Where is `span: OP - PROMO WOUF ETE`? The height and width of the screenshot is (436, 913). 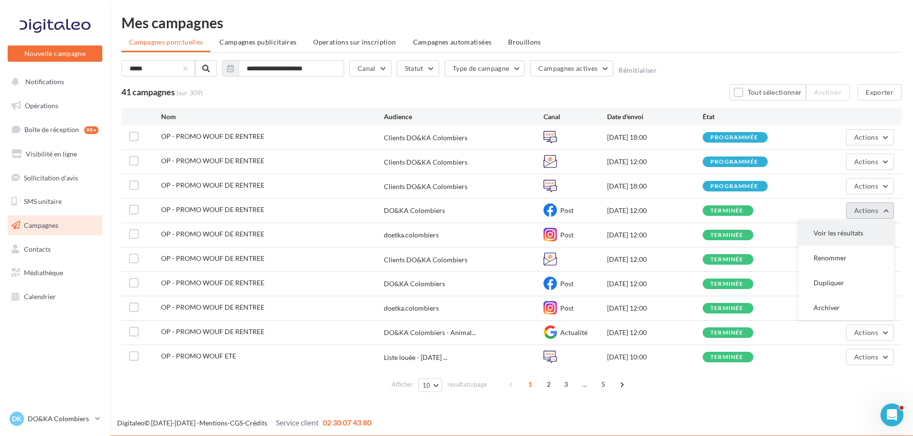 span: OP - PROMO WOUF ETE is located at coordinates (198, 355).